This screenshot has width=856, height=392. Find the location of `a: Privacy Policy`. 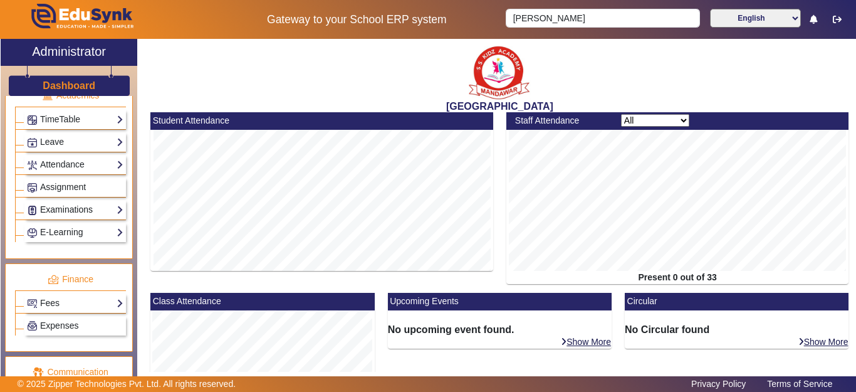

a: Privacy Policy is located at coordinates (718, 383).